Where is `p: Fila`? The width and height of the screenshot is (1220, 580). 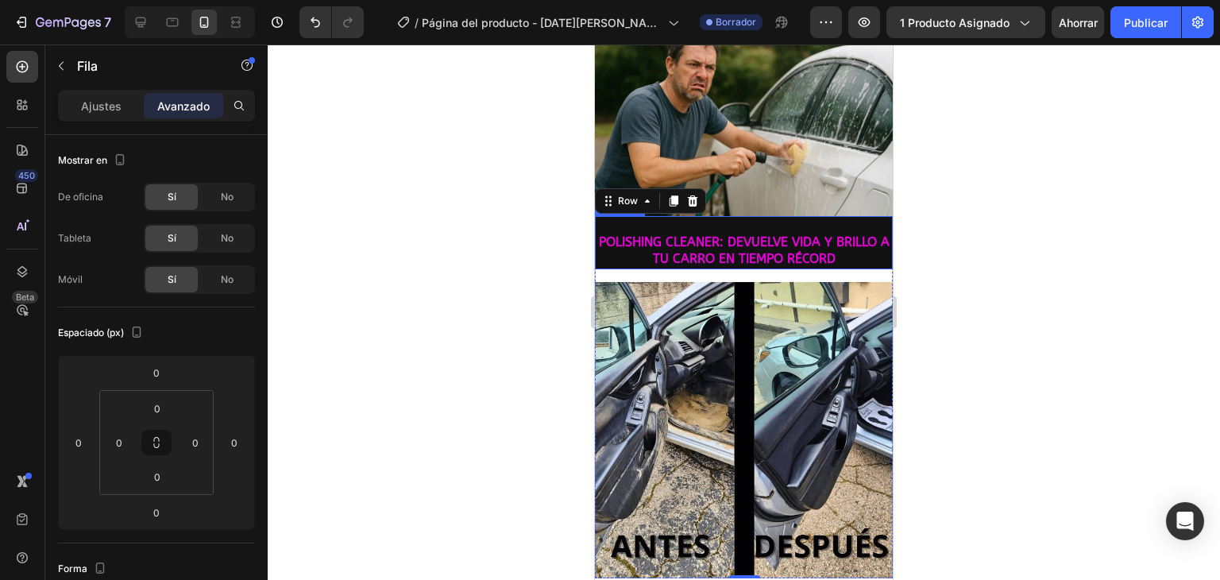
p: Fila is located at coordinates (145, 66).